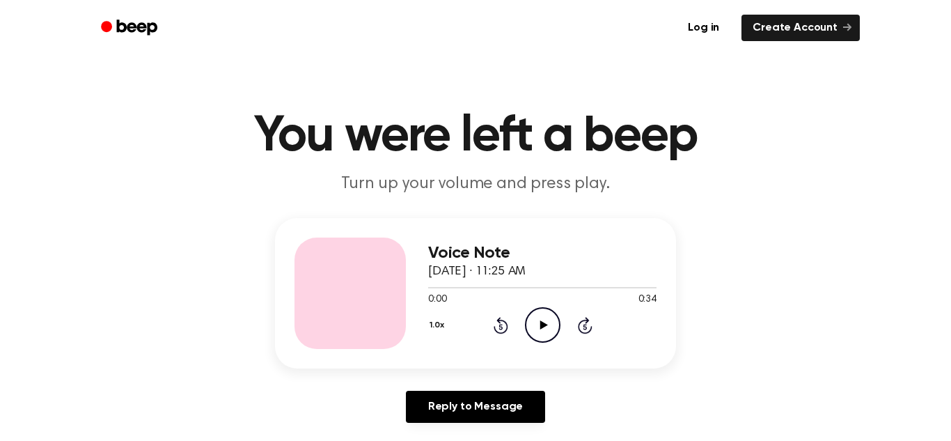 This screenshot has width=951, height=441. I want to click on p: Turn up your volume and press play., so click(476, 184).